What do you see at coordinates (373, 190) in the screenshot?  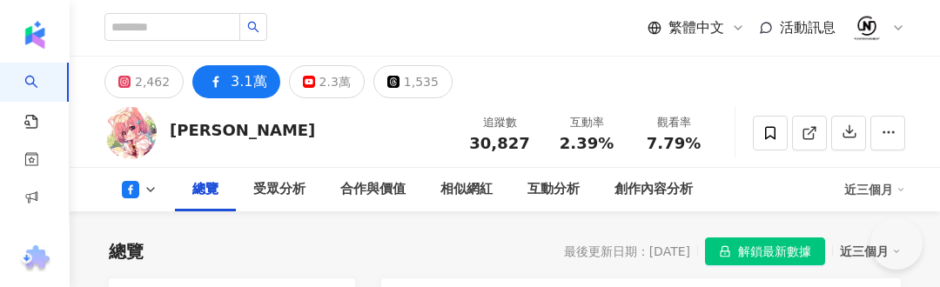 I see `div: 合作與價值` at bounding box center [373, 190].